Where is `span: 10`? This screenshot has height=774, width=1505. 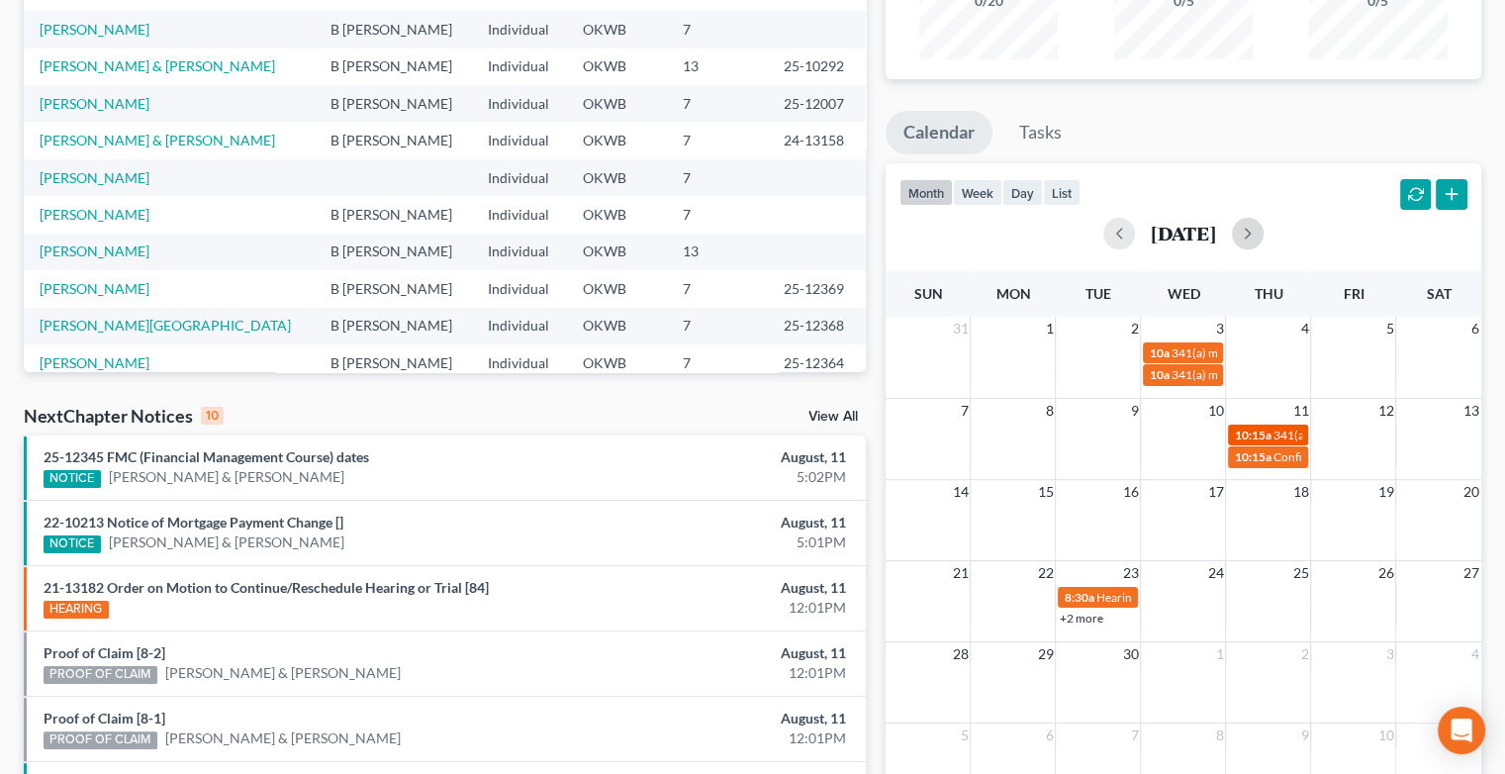 span: 10 is located at coordinates (1385, 735).